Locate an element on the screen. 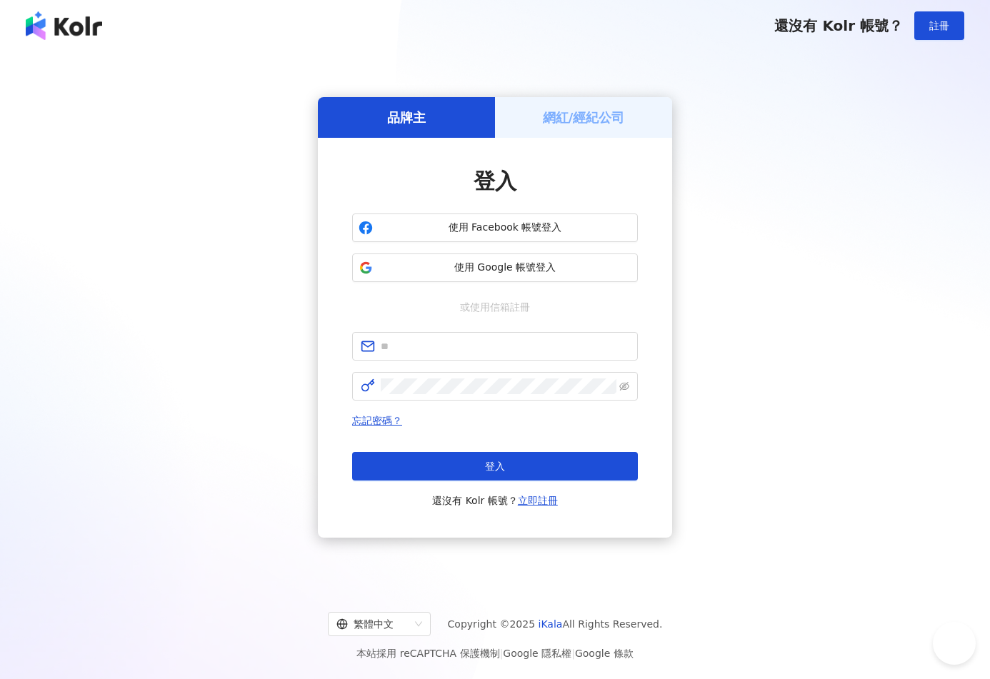 This screenshot has height=679, width=990. h5: 品牌主 is located at coordinates (407, 117).